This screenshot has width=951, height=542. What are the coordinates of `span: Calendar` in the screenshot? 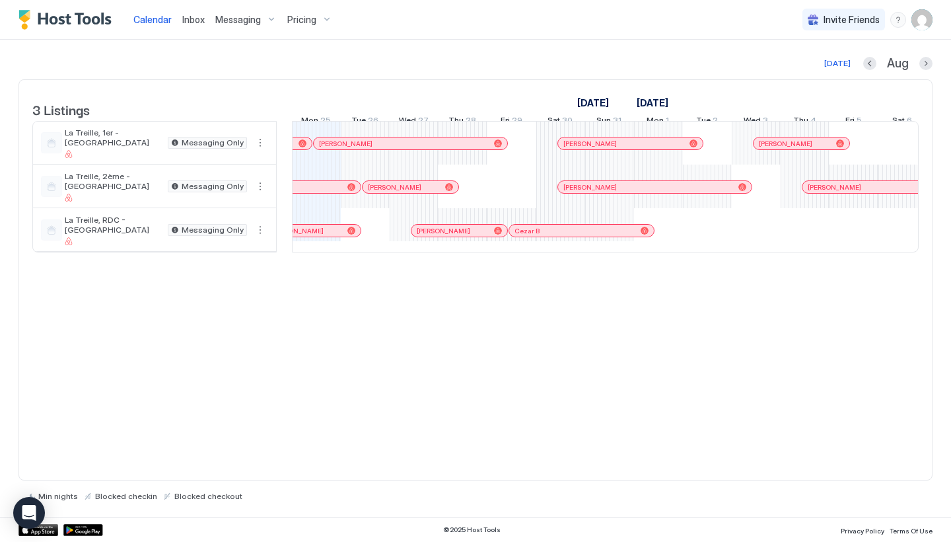 It's located at (153, 19).